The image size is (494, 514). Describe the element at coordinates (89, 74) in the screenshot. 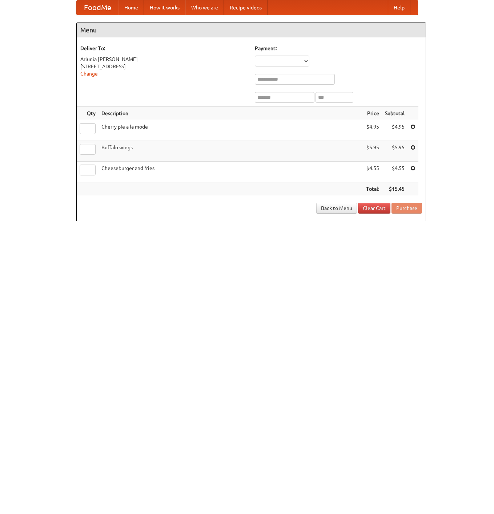

I see `a: Change` at that location.